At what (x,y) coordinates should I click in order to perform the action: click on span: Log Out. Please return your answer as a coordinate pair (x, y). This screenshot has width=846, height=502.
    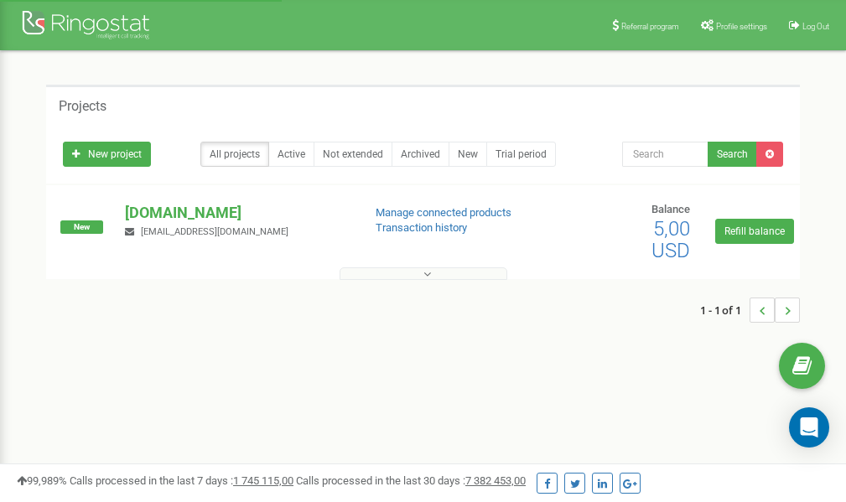
    Looking at the image, I should click on (816, 26).